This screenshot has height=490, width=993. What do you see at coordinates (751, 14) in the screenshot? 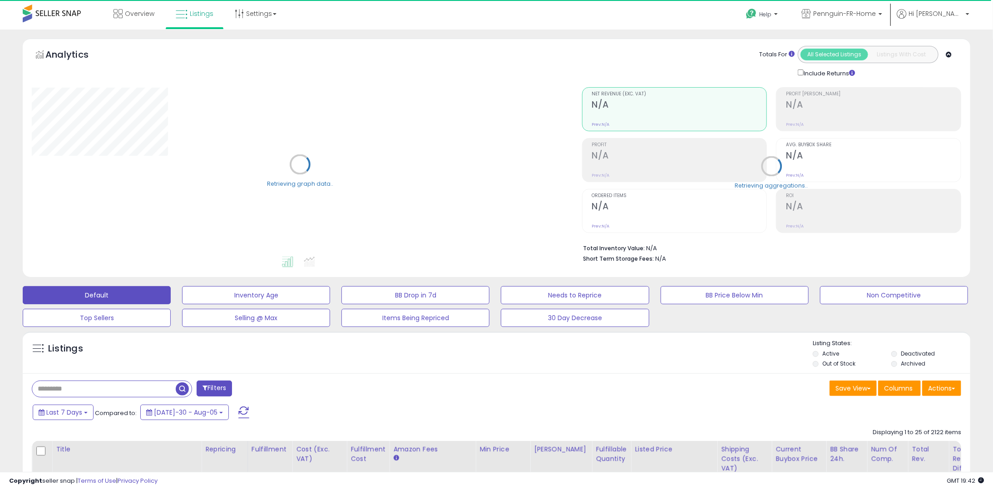
I see `i: Get Help` at bounding box center [751, 14].